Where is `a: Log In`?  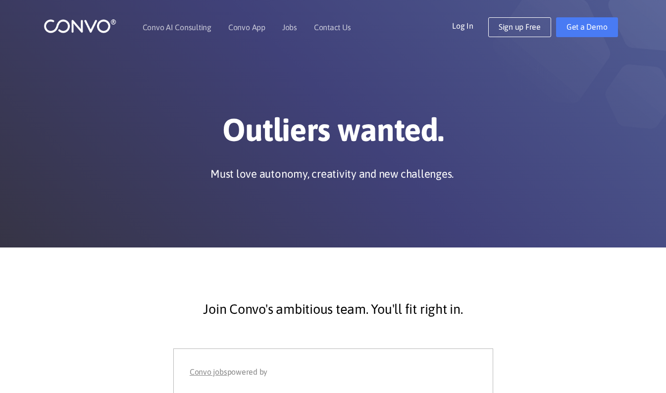 a: Log In is located at coordinates (470, 25).